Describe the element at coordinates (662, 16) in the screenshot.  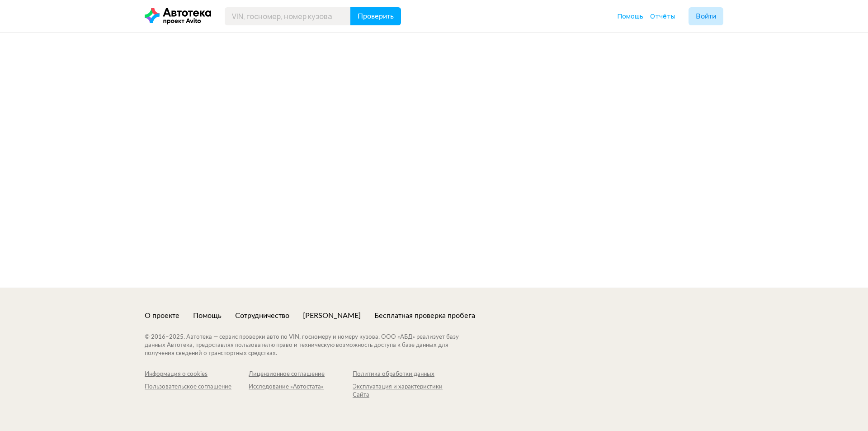
I see `a: Отчёты` at that location.